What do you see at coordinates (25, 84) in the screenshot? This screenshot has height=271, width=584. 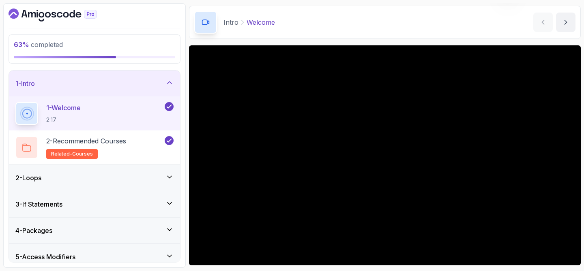 I see `h3: 1 - Intro` at bounding box center [25, 84].